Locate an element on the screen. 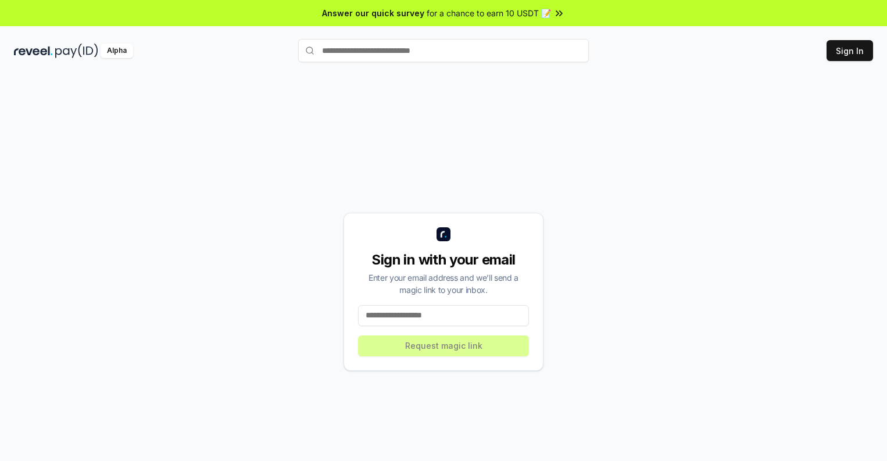 This screenshot has width=887, height=461. span: for a chance to earn 10 USDT 📝 is located at coordinates (489, 13).